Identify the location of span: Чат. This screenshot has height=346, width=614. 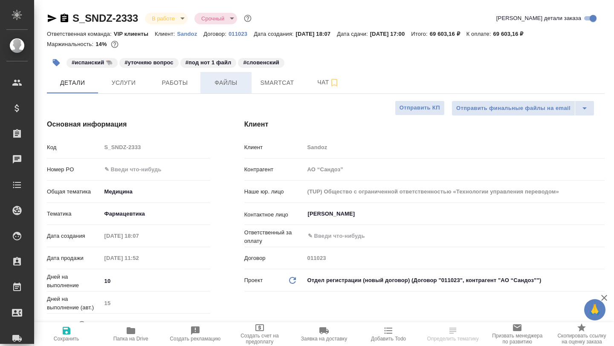
(328, 82).